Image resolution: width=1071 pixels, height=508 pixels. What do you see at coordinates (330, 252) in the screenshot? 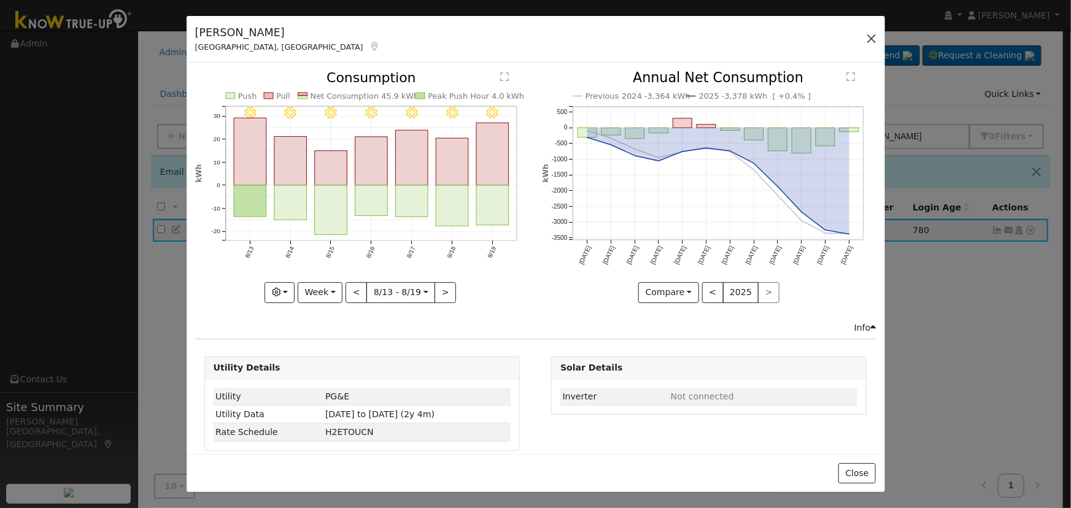
I see `text: 8/15` at bounding box center [330, 252].